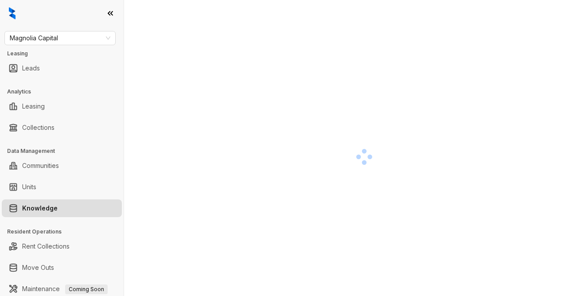 The width and height of the screenshot is (588, 296). Describe the element at coordinates (33, 106) in the screenshot. I see `a: Leasing` at that location.